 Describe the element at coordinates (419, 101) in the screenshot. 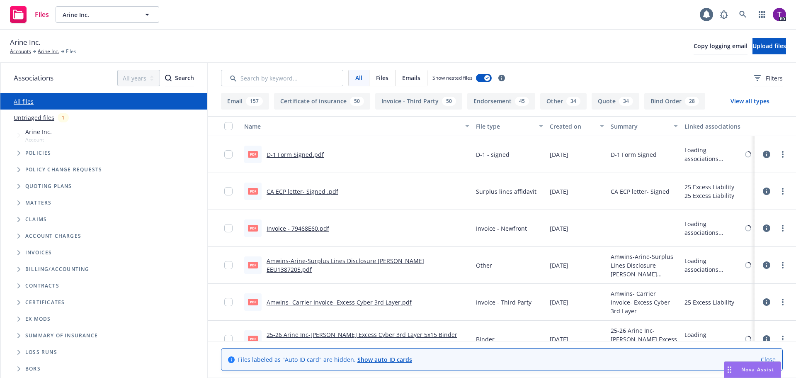

I see `button: Invoice - Third Party` at that location.